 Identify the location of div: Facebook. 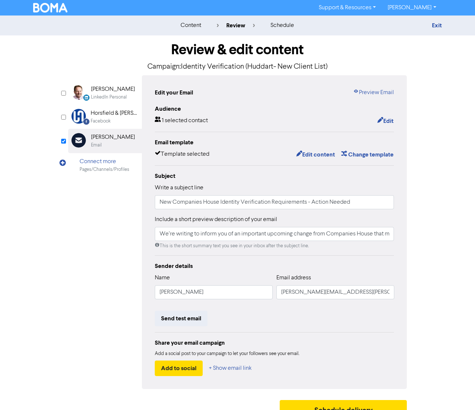
(101, 121).